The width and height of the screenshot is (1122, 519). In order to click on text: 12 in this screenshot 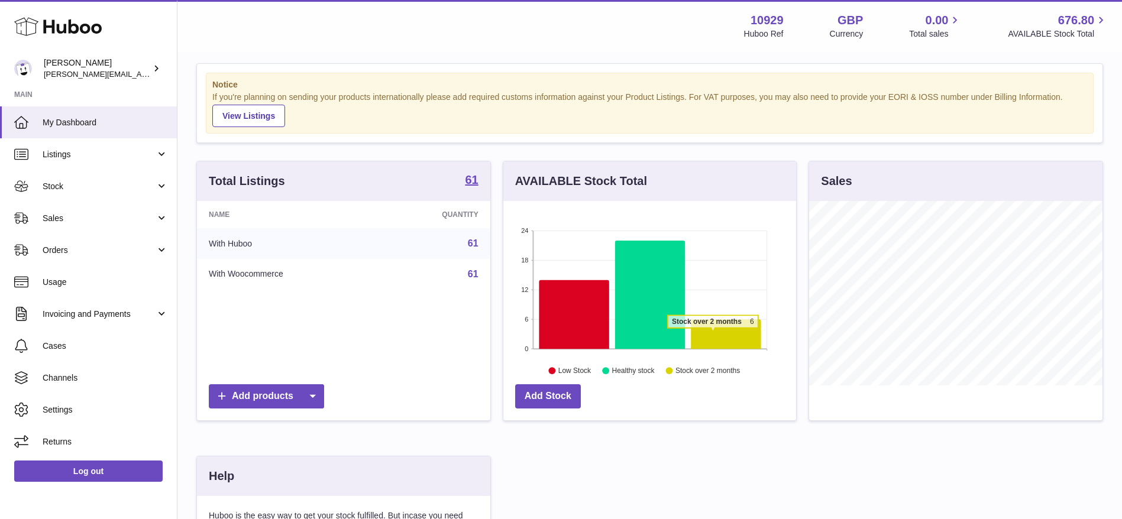, I will do `click(525, 290)`.